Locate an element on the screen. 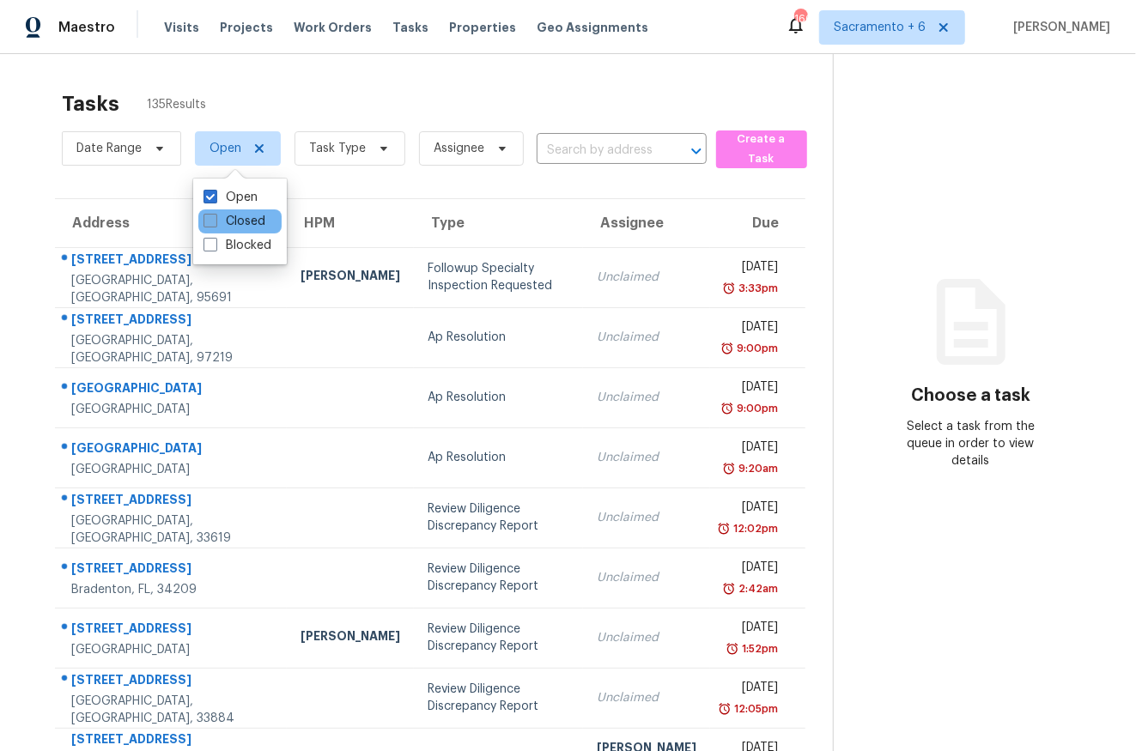  button: Open is located at coordinates (696, 151).